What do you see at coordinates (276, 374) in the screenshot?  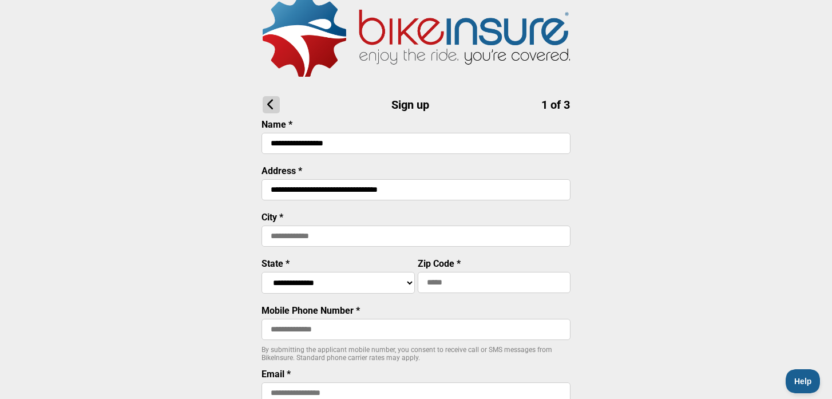 I see `label: Email *` at bounding box center [276, 374].